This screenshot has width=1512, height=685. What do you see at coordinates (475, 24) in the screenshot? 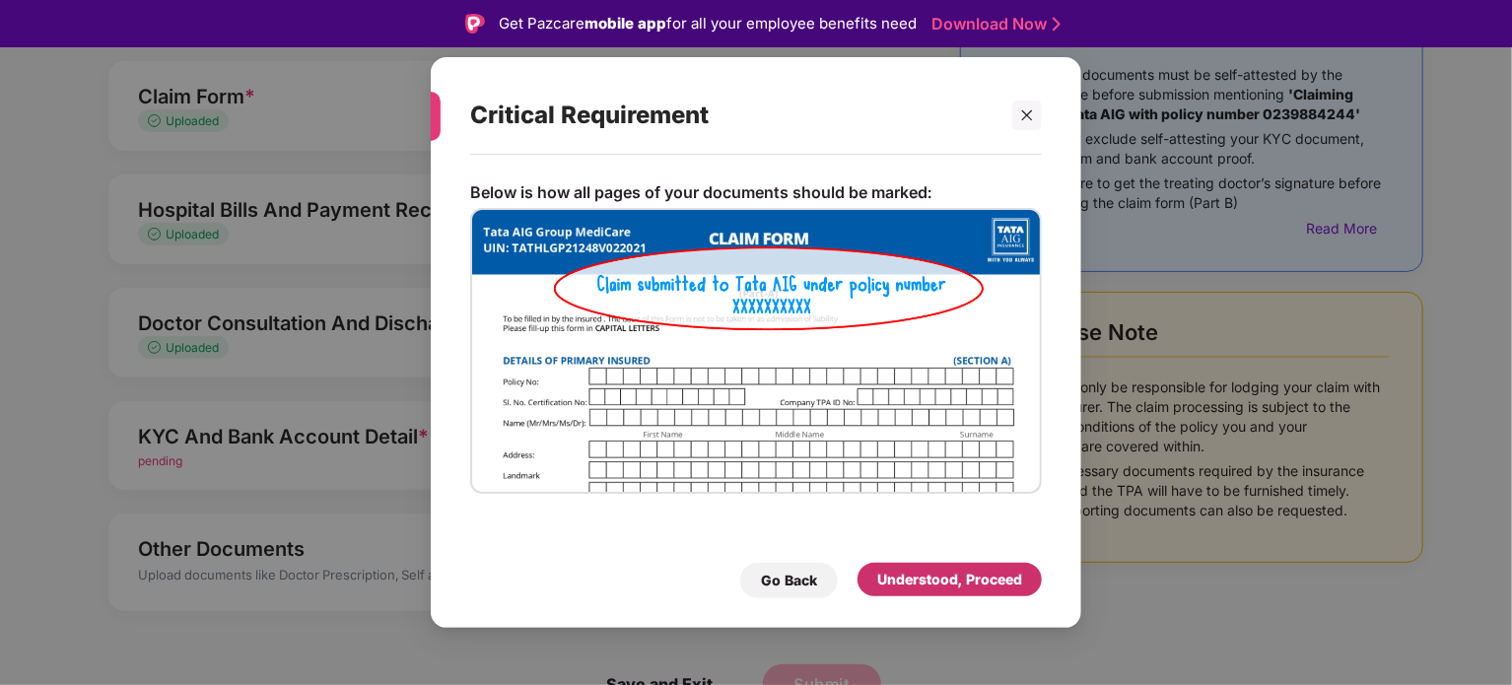
I see `img: Logo` at bounding box center [475, 24].